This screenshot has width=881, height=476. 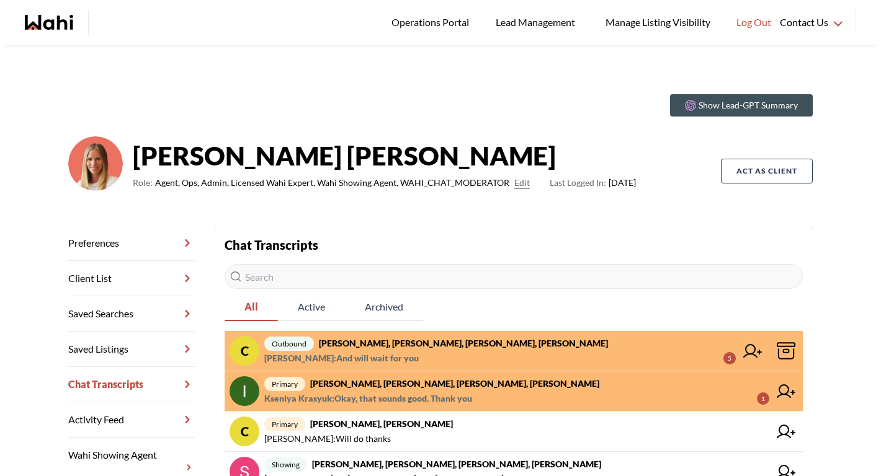 I want to click on span: Last Logged In:, so click(x=577, y=182).